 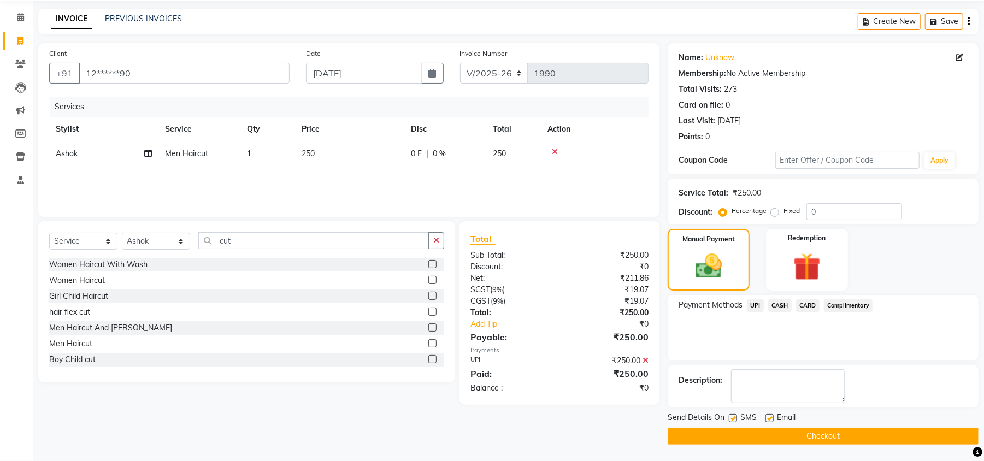 I want to click on span: 0 F, so click(x=416, y=154).